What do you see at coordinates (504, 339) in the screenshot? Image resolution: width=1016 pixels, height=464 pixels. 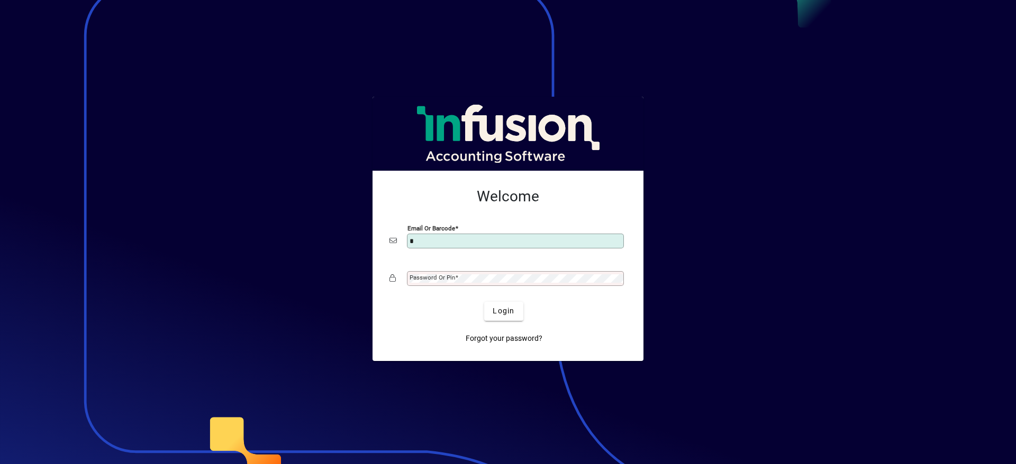 I see `a: Forgot your password?` at bounding box center [504, 339].